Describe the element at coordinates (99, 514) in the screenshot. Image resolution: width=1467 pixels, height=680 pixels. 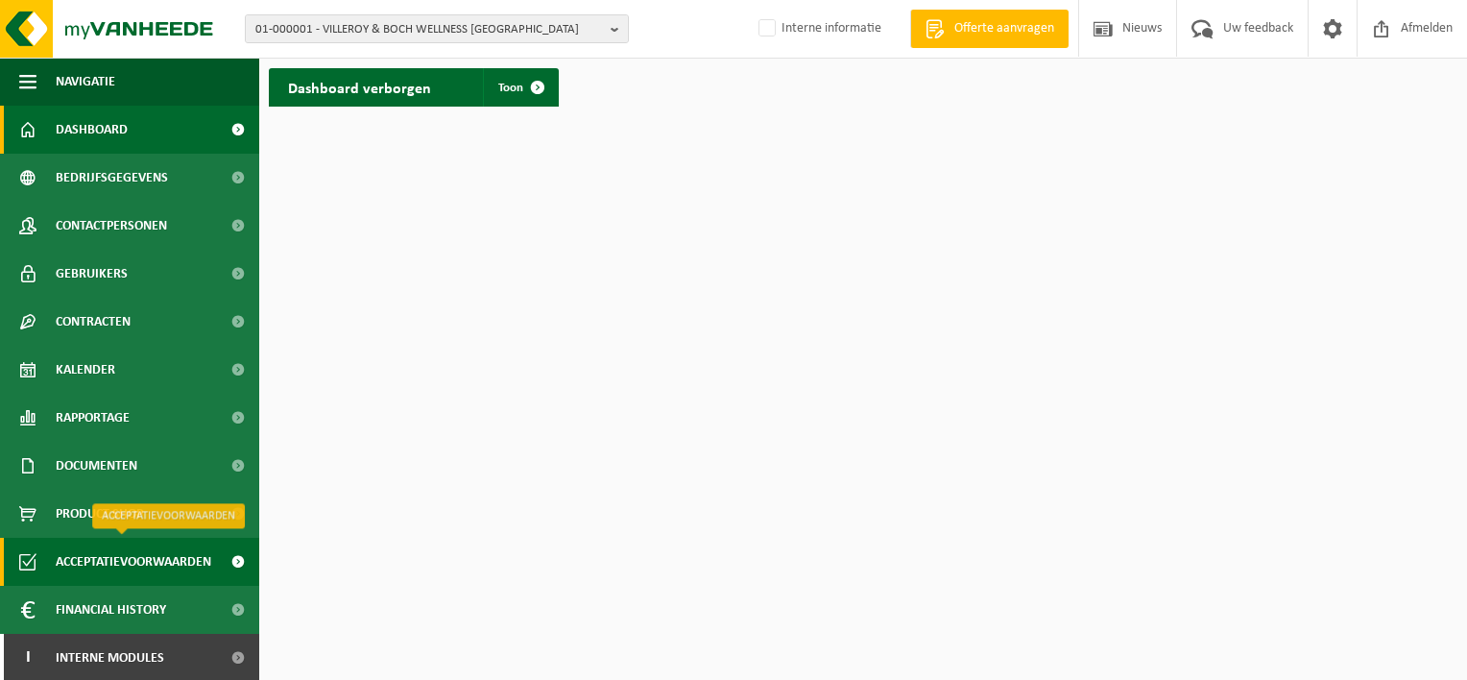
I see `span: Product Shop` at that location.